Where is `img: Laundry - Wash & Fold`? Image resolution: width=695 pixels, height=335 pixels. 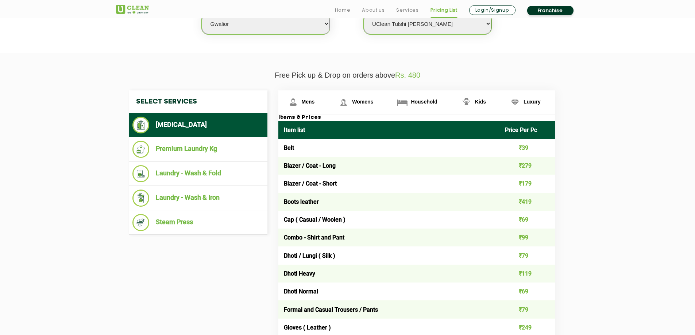 img: Laundry - Wash & Fold is located at coordinates (141, 174).